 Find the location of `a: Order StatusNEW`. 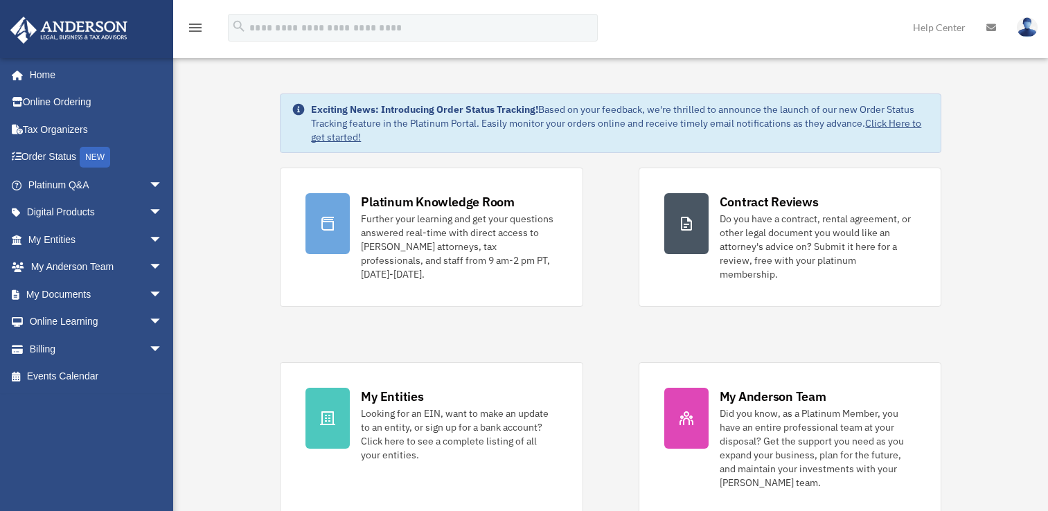

a: Order StatusNEW is located at coordinates (96, 157).